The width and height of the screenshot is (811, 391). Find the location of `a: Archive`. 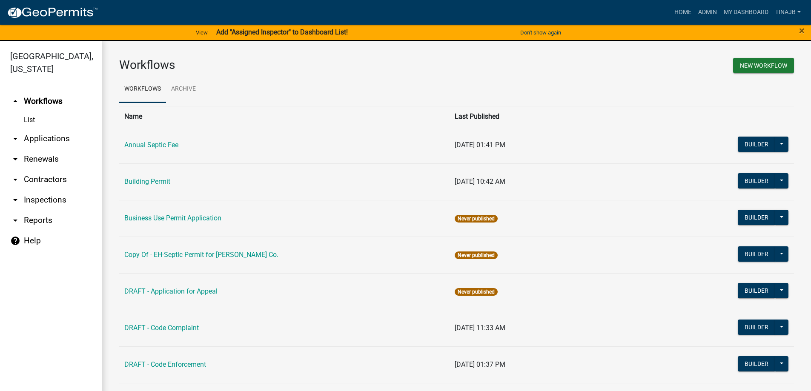

a: Archive is located at coordinates (184, 89).